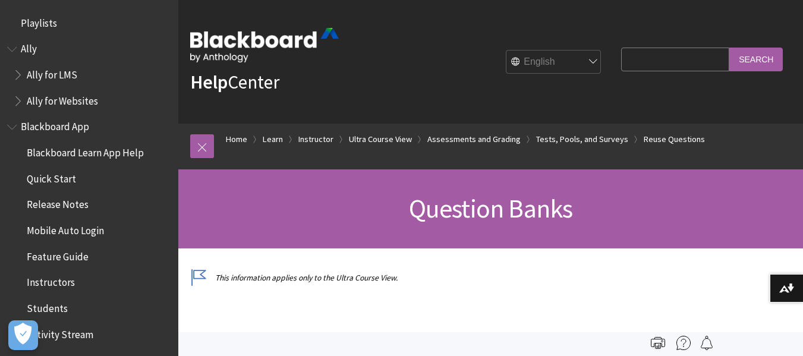  What do you see at coordinates (683, 343) in the screenshot?
I see `img: More help` at bounding box center [683, 343].